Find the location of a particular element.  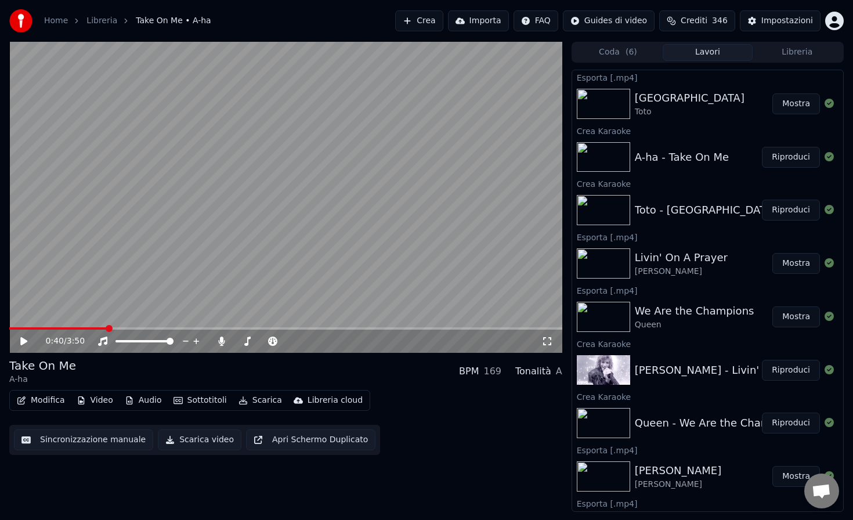

button: Crediti346 is located at coordinates (697, 21).